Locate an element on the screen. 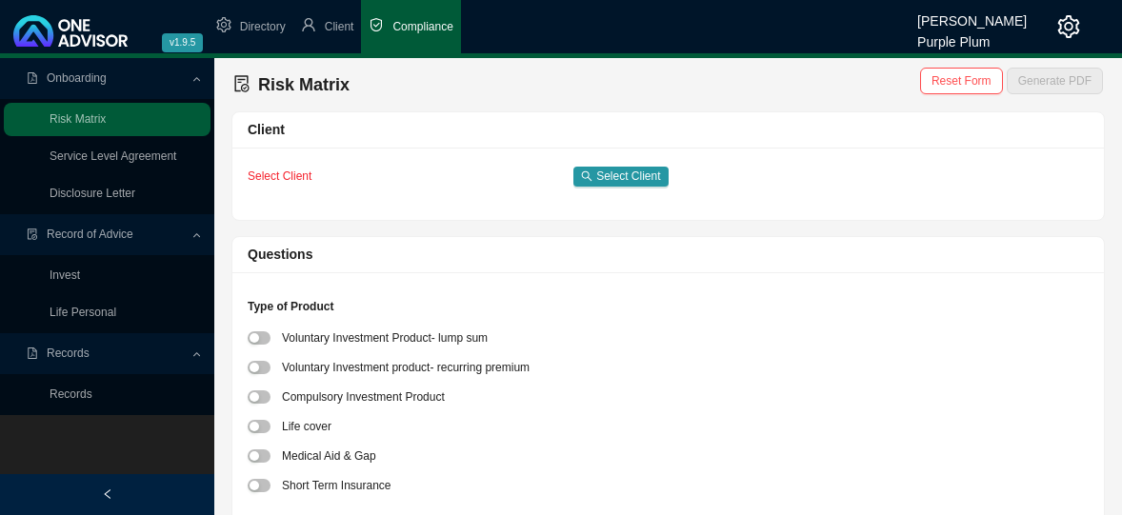  button: Reset Form is located at coordinates (961, 81).